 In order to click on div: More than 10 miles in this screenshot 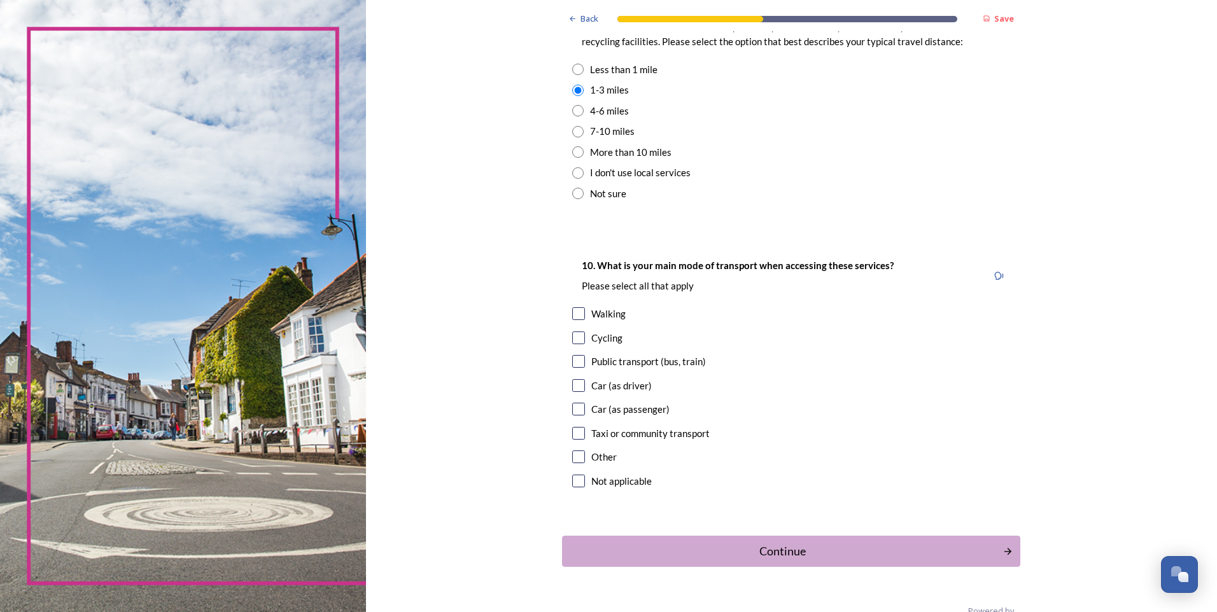, I will do `click(631, 152)`.